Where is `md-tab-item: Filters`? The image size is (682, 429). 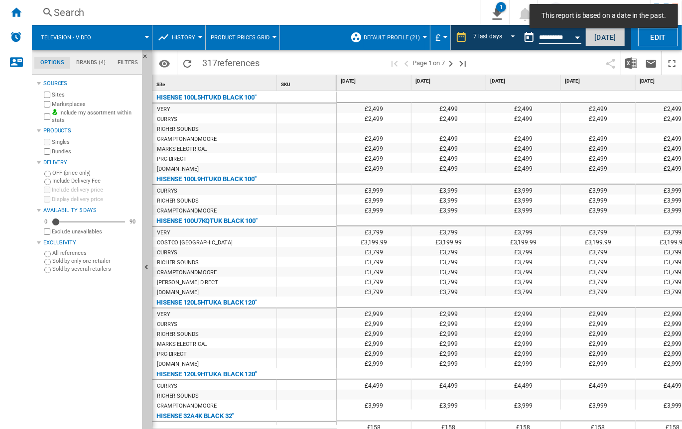 md-tab-item: Filters is located at coordinates (128, 63).